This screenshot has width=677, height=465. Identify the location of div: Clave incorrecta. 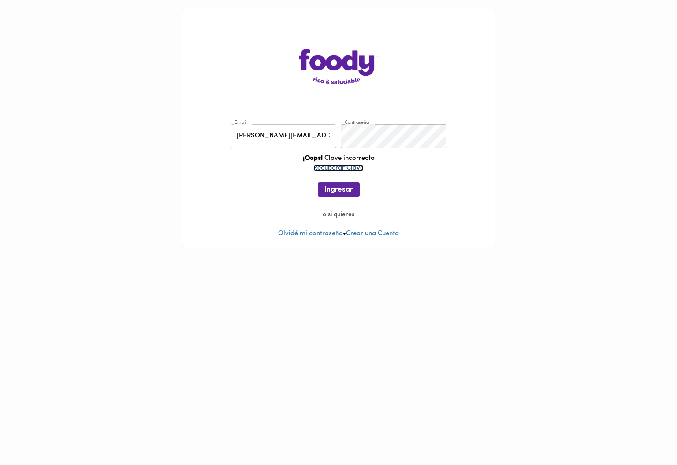
(339, 168).